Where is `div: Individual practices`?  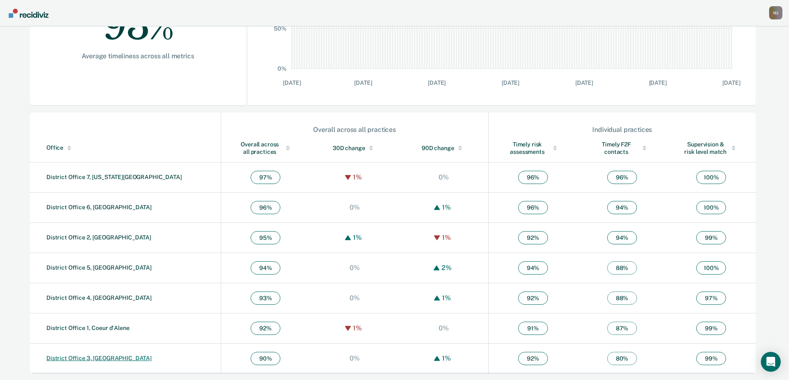
div: Individual practices is located at coordinates (622, 130).